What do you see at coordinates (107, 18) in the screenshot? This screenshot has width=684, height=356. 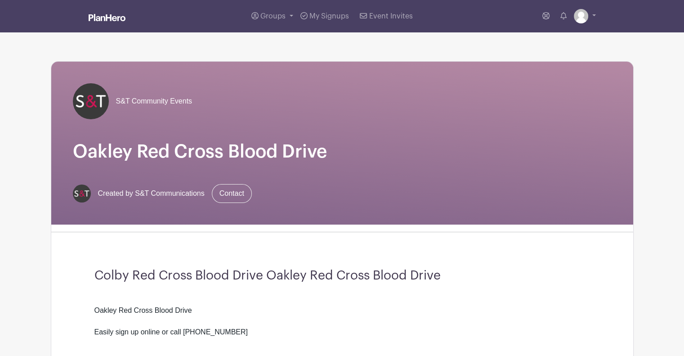 I see `img: logo_white-6c42ec7e38ccf1d336a20a19083b03d10ae64f83f12c07503d8b9e83406b4c7d.svg` at bounding box center [107, 18].